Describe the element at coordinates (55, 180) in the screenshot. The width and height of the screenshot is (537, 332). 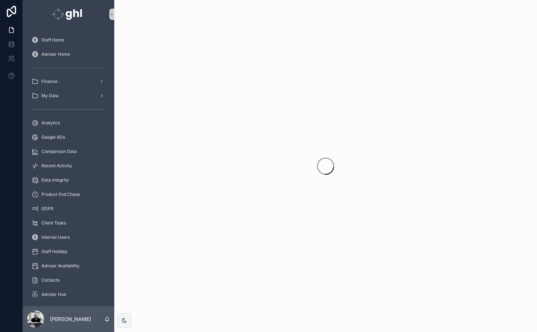
I see `span: Data Integrity` at that location.